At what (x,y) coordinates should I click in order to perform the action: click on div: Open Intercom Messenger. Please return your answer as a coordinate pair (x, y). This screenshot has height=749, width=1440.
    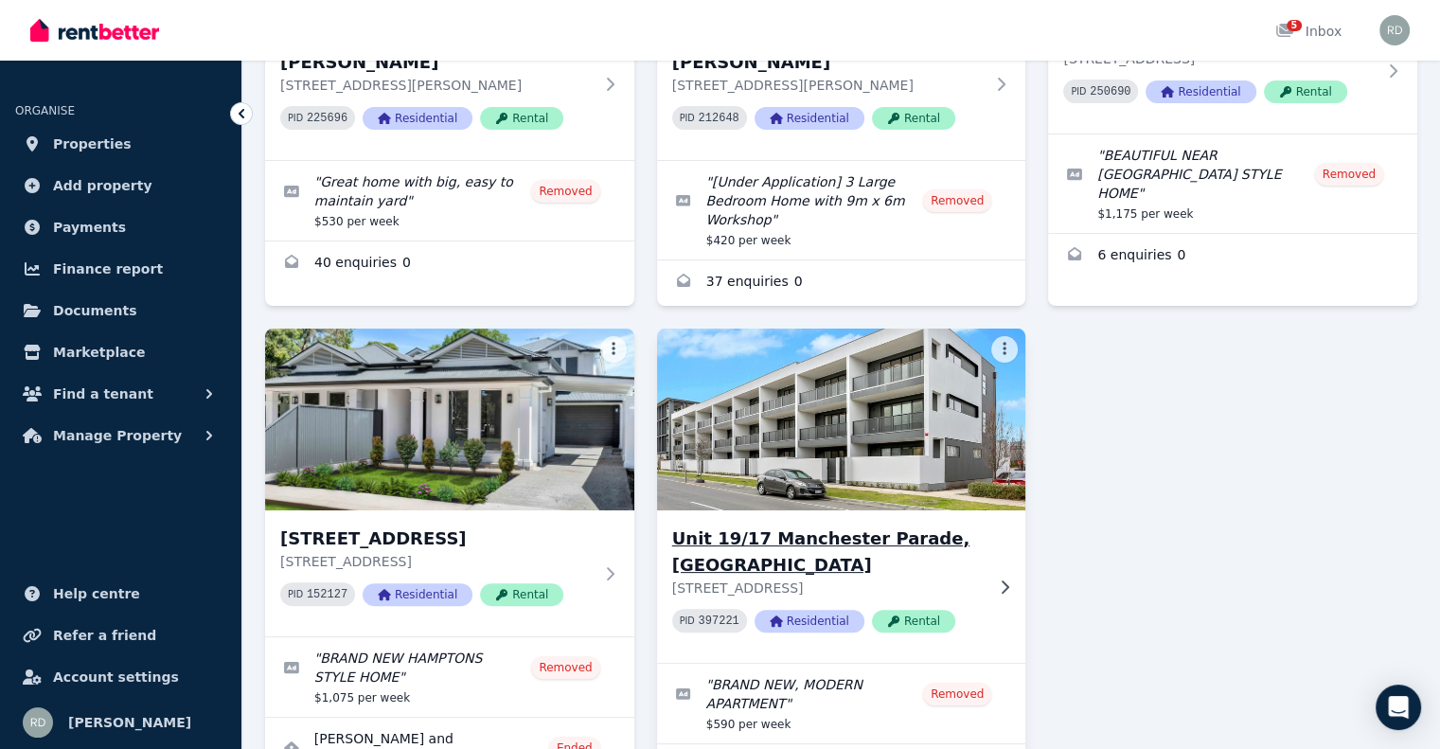
    Looking at the image, I should click on (1399, 707).